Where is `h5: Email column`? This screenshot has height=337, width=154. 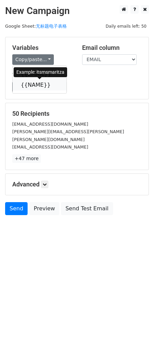 h5: Email column is located at coordinates (112, 48).